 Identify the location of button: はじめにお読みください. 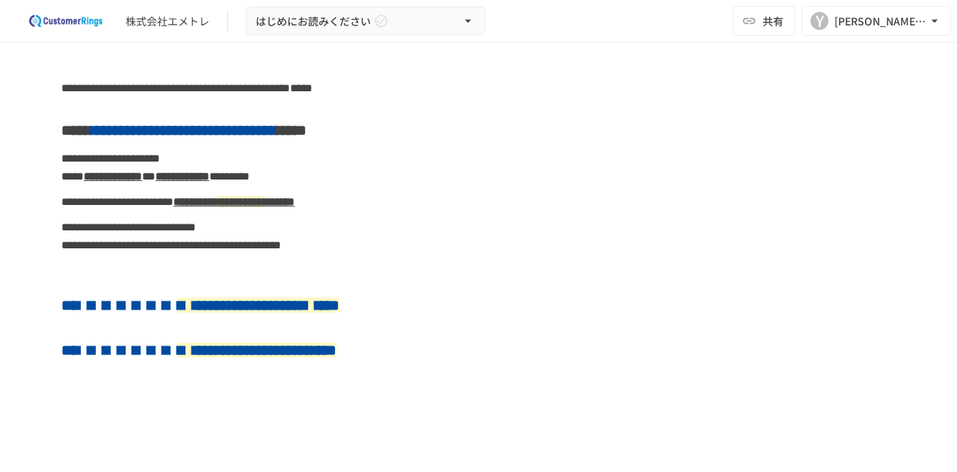
(365, 21).